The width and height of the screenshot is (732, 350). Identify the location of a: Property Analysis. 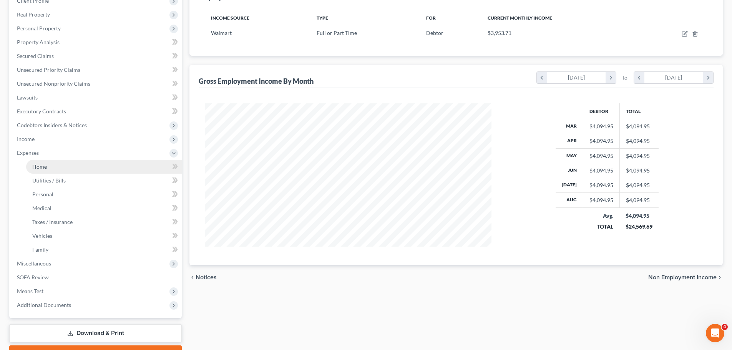
(96, 42).